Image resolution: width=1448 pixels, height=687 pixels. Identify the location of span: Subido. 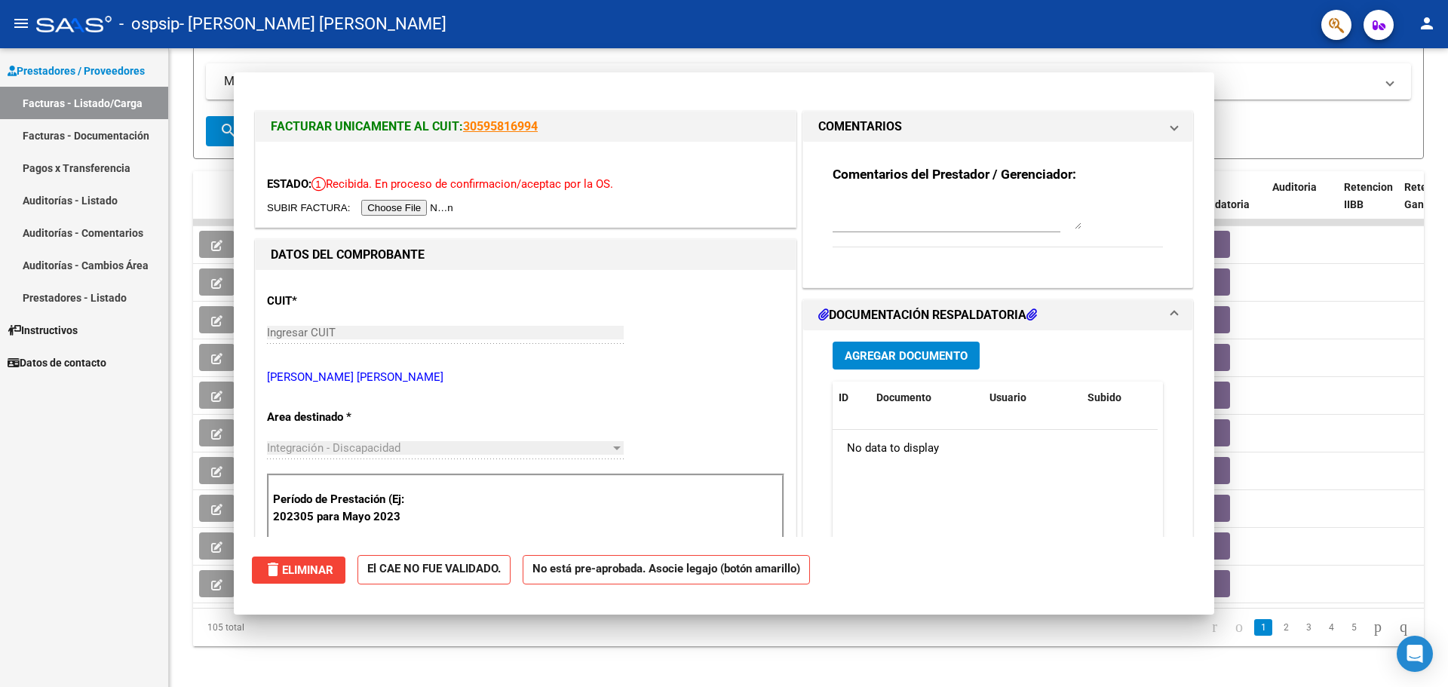
(1104, 397).